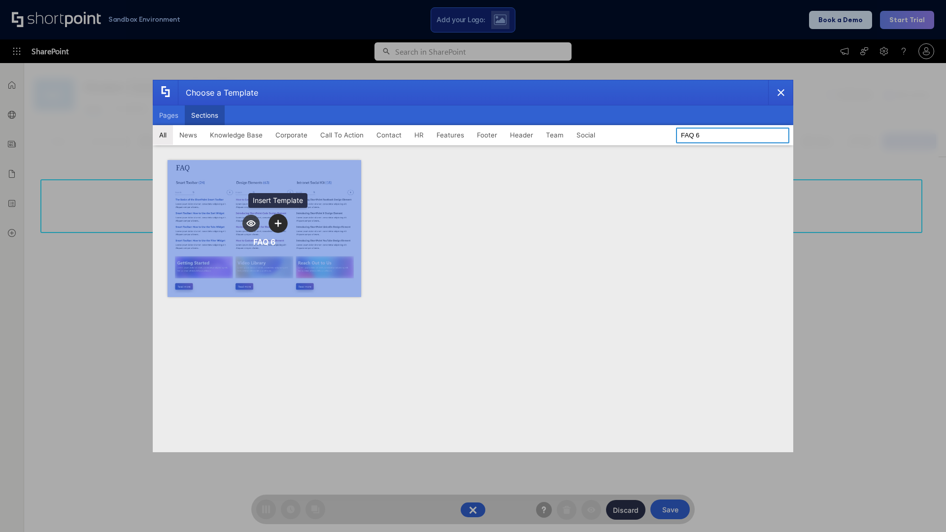 Image resolution: width=946 pixels, height=532 pixels. What do you see at coordinates (450, 135) in the screenshot?
I see `button: Features` at bounding box center [450, 135].